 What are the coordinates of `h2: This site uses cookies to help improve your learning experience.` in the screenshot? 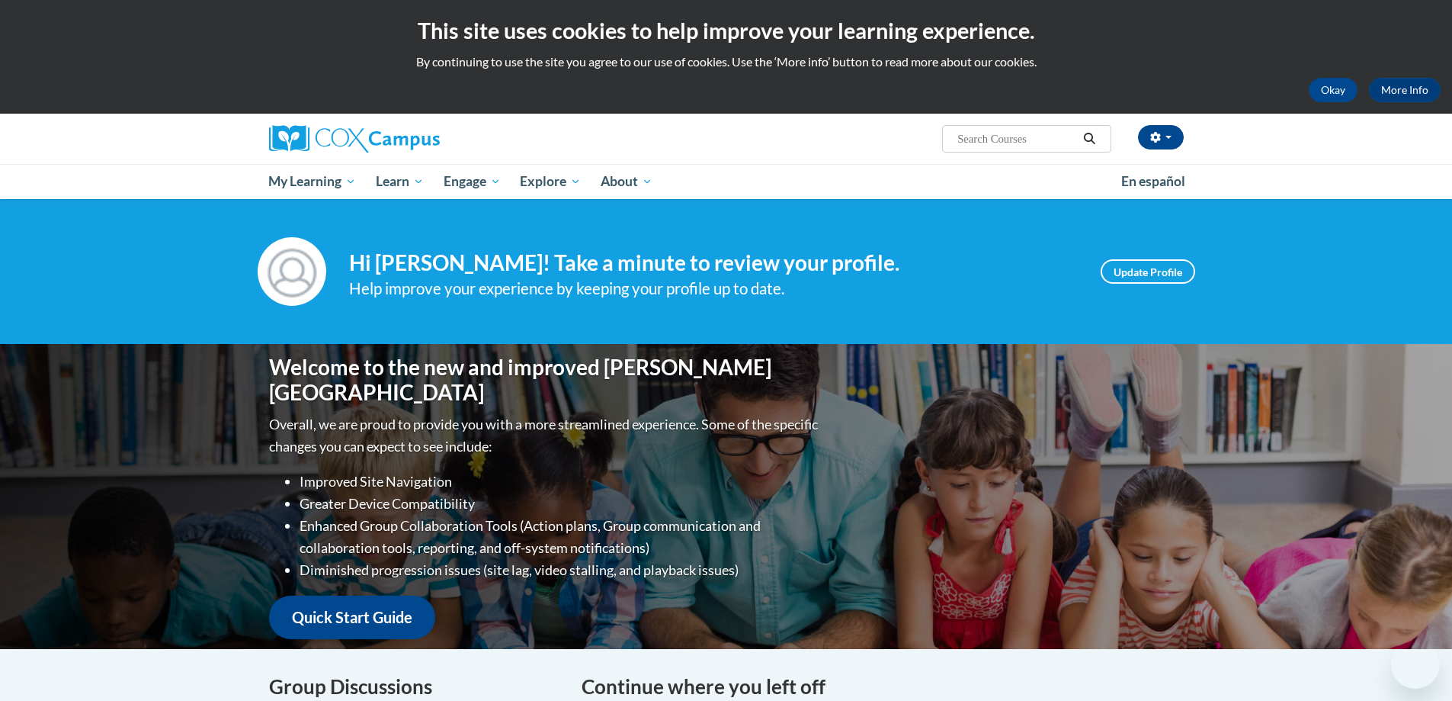 It's located at (726, 30).